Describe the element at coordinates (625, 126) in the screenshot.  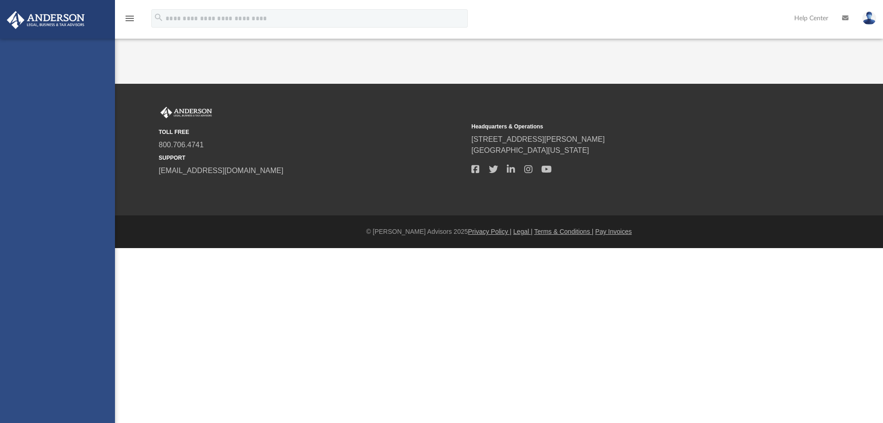
I see `small: Headquarters & Operations` at that location.